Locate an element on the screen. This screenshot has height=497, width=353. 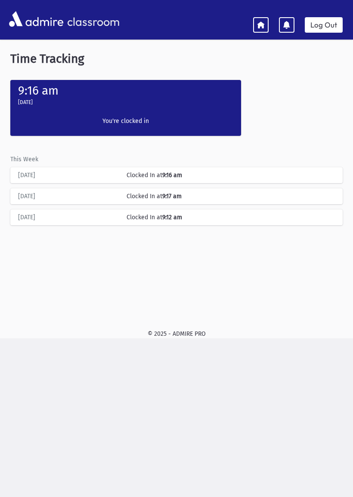
span: classroom is located at coordinates (92, 19).